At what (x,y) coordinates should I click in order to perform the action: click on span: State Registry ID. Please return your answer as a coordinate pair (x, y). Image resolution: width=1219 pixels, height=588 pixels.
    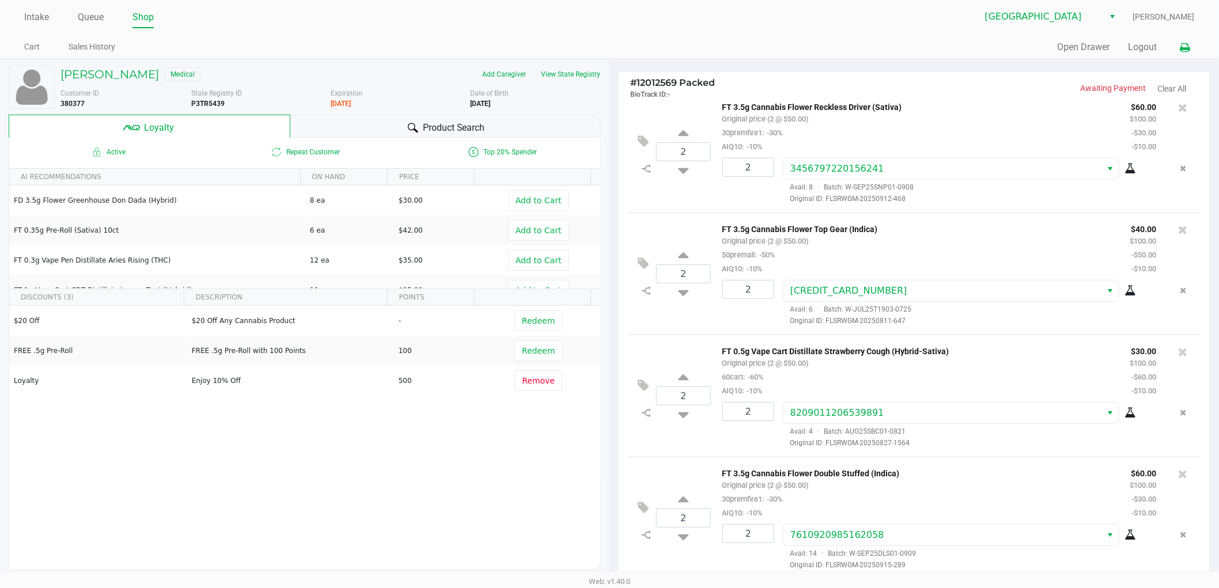
    Looking at the image, I should click on (217, 93).